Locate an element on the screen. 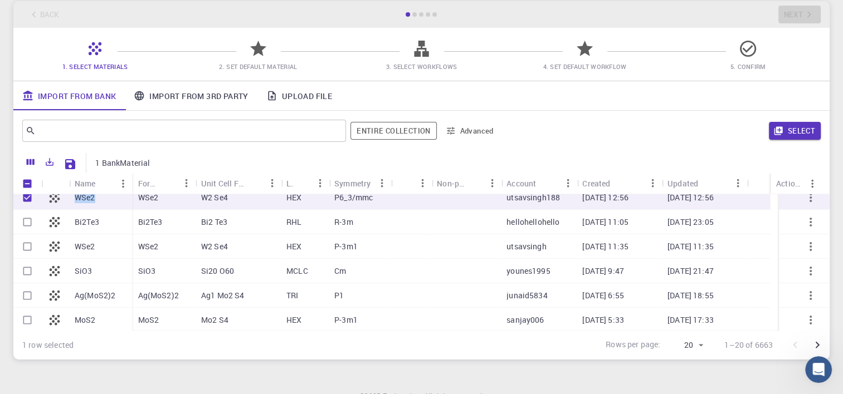  span: Filter throughout whole library including sets (folders) is located at coordinates (393, 131).